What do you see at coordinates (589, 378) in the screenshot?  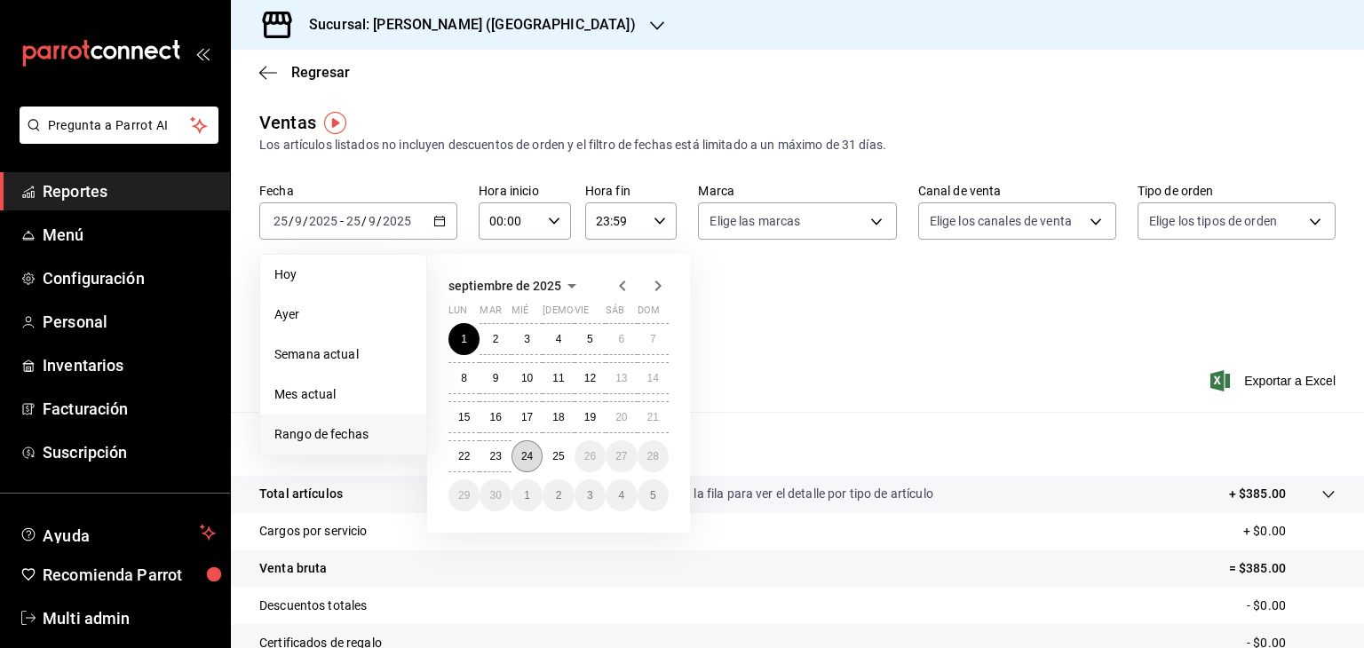 I see `button: 12 de septiembre de 2025` at bounding box center [589, 378].